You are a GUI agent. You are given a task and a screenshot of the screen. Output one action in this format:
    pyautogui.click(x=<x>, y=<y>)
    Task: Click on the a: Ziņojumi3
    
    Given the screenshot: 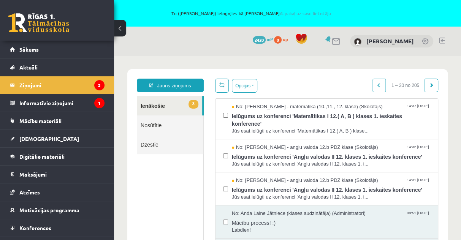 What is the action you would take?
    pyautogui.click(x=57, y=85)
    